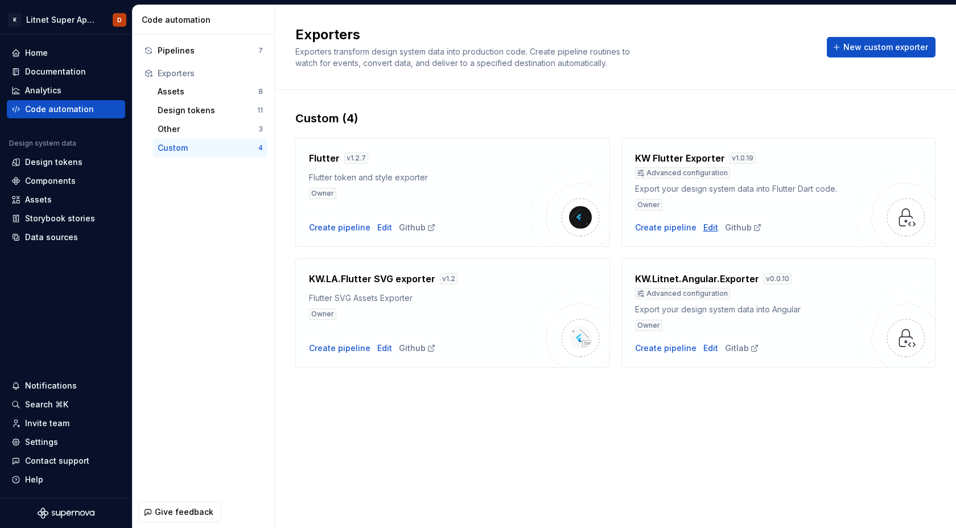 This screenshot has height=528, width=956. What do you see at coordinates (260, 110) in the screenshot?
I see `div: 11` at bounding box center [260, 110].